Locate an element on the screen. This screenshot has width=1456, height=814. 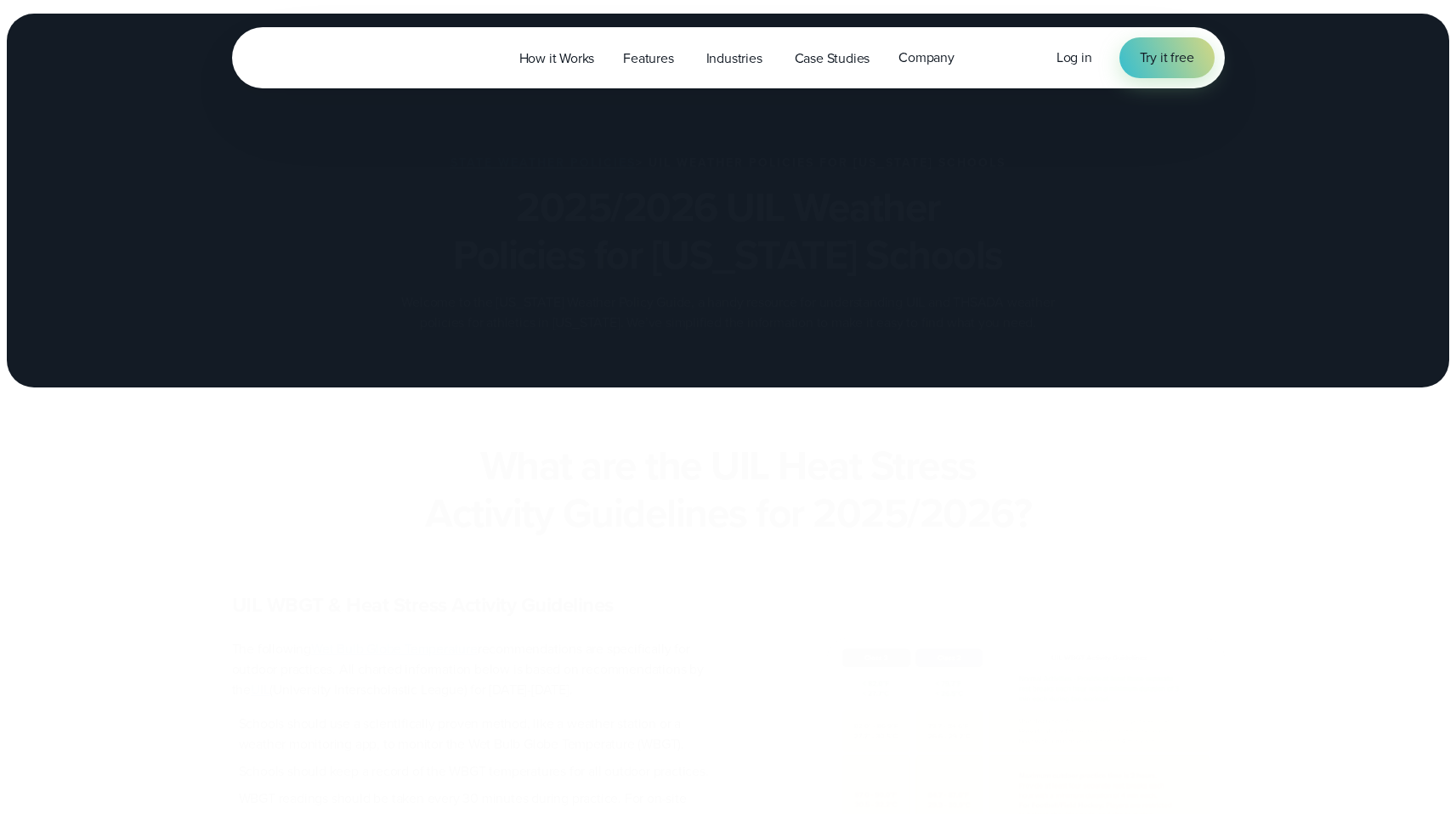
span: Industries is located at coordinates (734, 58).